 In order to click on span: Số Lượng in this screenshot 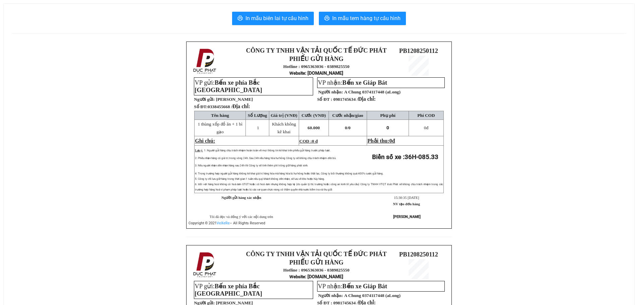, I will do `click(258, 115)`.